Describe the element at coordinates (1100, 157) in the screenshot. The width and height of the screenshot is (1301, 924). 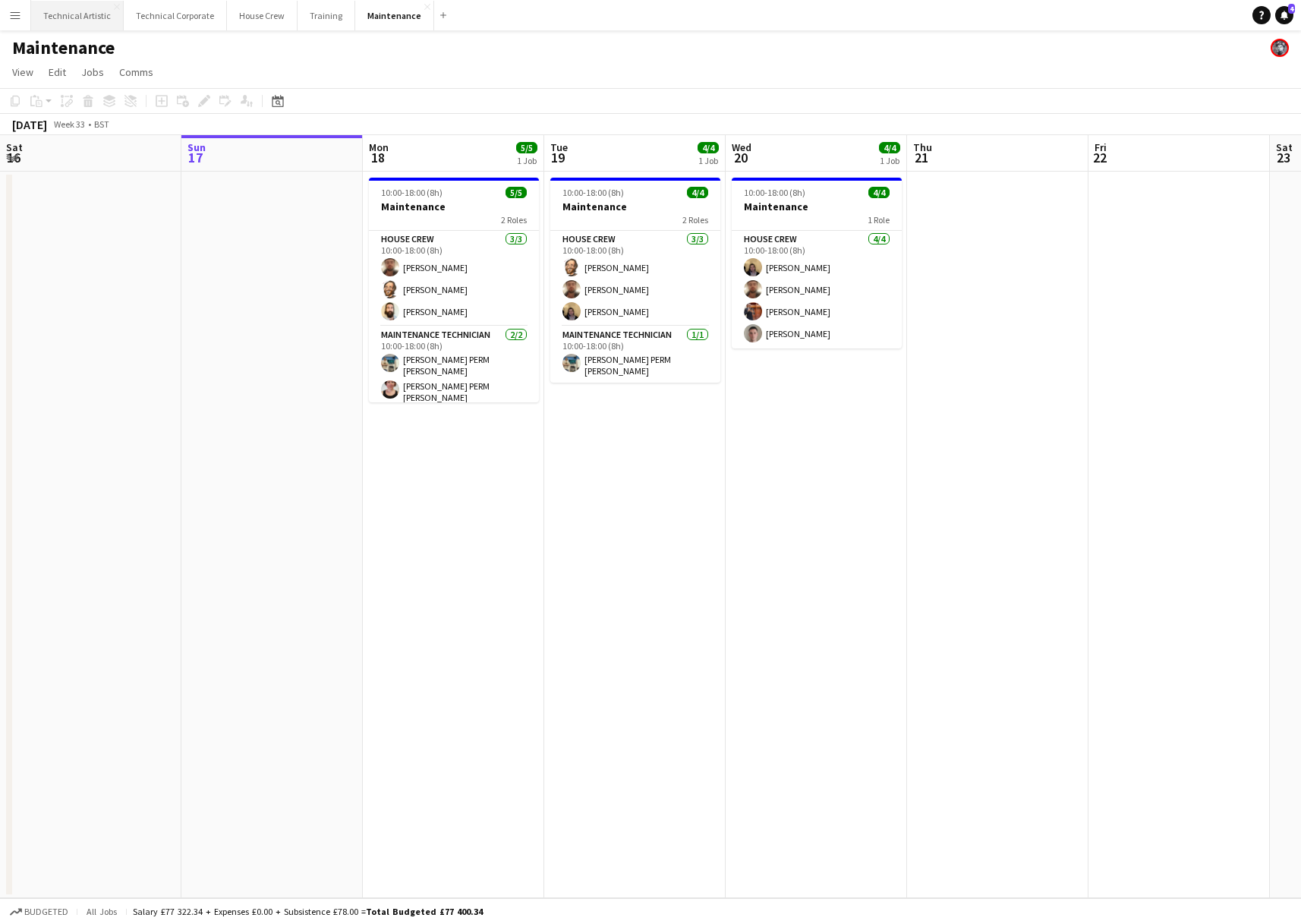
I see `span: 22` at that location.